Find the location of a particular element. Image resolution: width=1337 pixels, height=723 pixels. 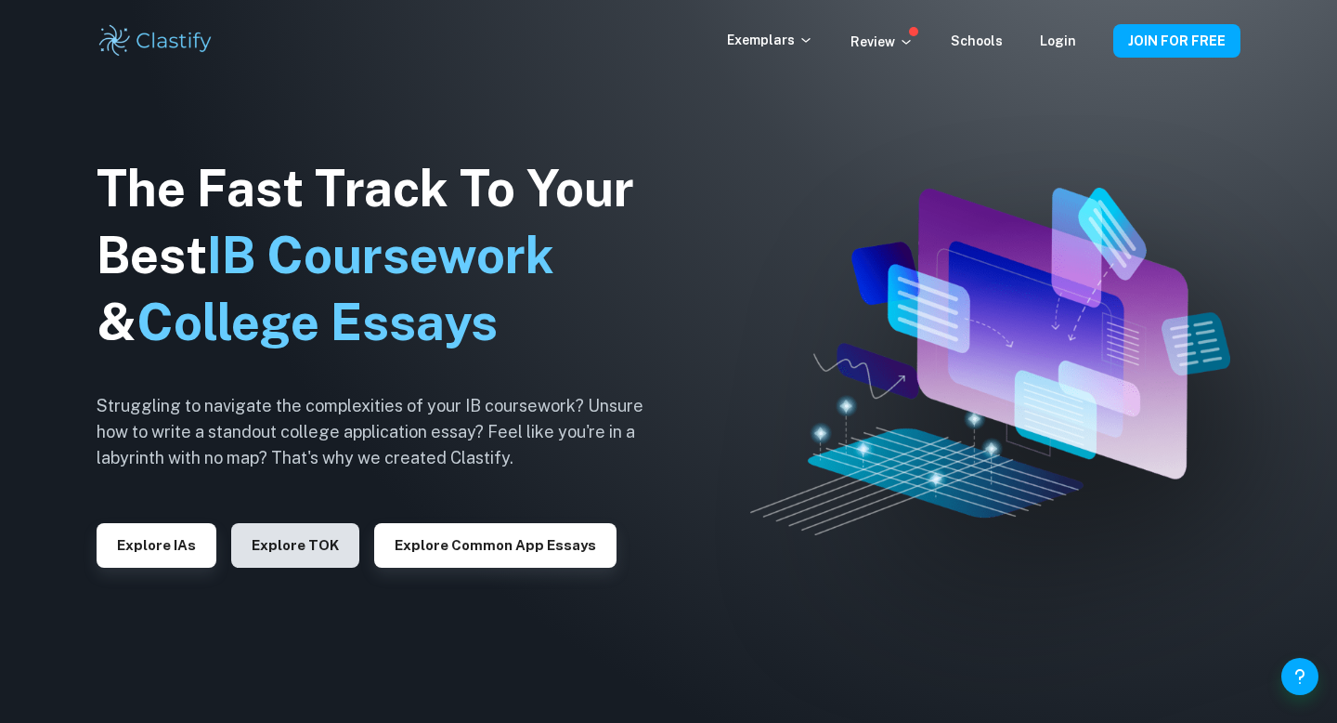

button: Help and Feedback is located at coordinates (1300, 676).